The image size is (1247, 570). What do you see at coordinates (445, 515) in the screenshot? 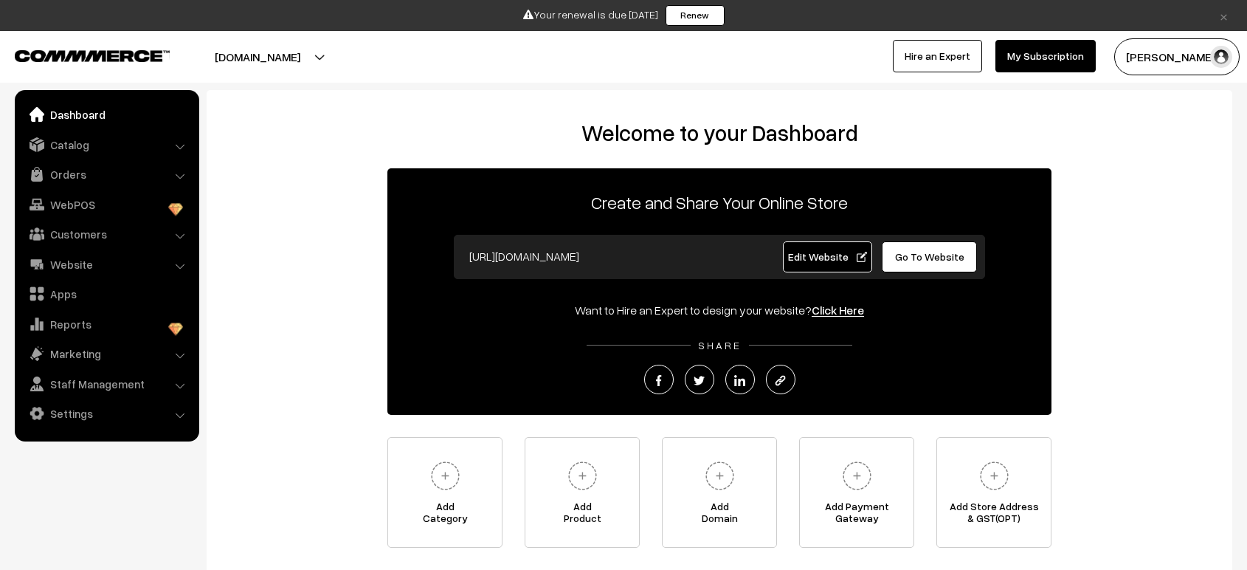
I see `span: Add Category` at bounding box center [445, 515].